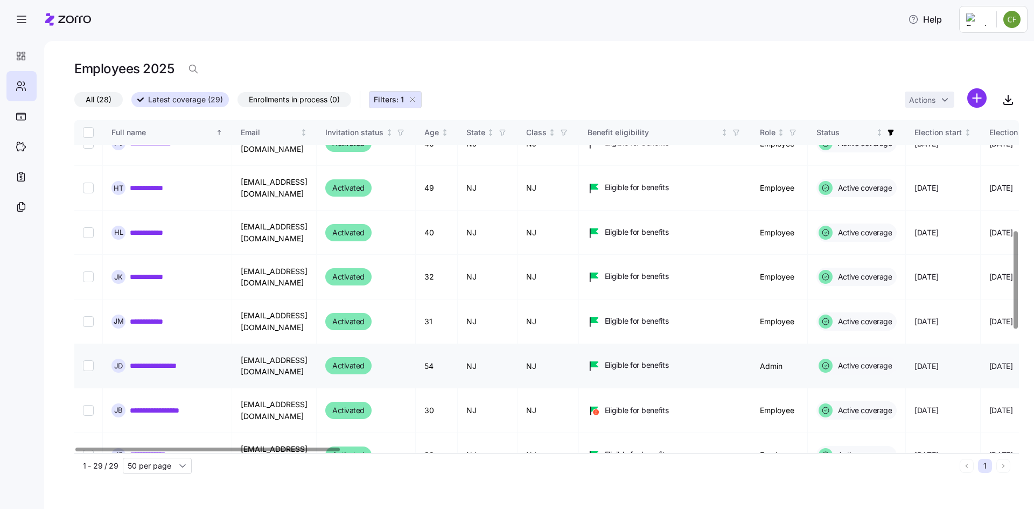  What do you see at coordinates (1012, 19) in the screenshot?
I see `img: c3d8e9d2b56b82223afda276d8a56efd` at bounding box center [1012, 19].